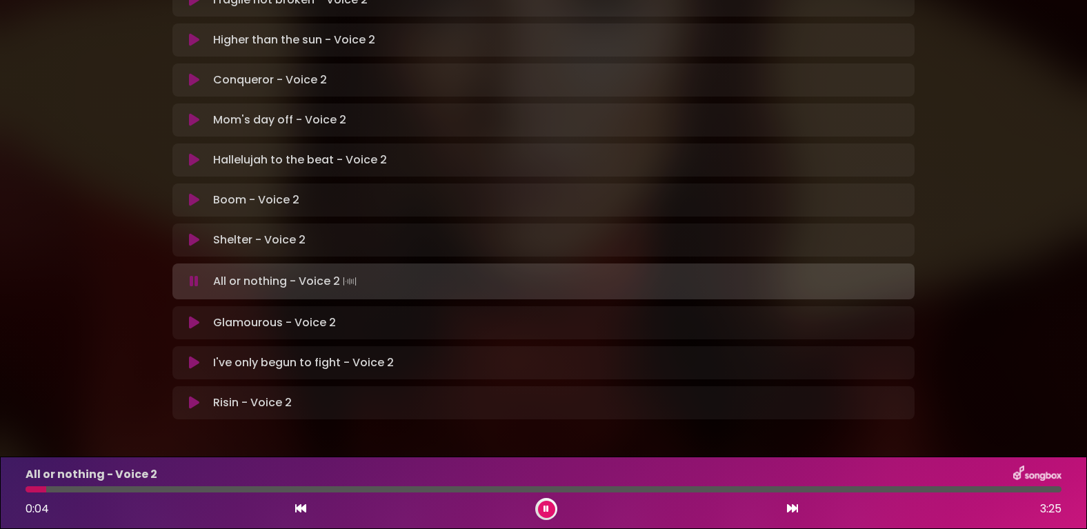  What do you see at coordinates (256, 200) in the screenshot?
I see `p: Boom - Voice 2` at bounding box center [256, 200].